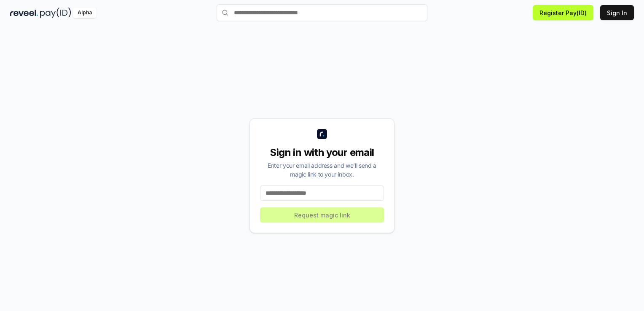 The image size is (644, 311). I want to click on img: reveel_dark, so click(24, 13).